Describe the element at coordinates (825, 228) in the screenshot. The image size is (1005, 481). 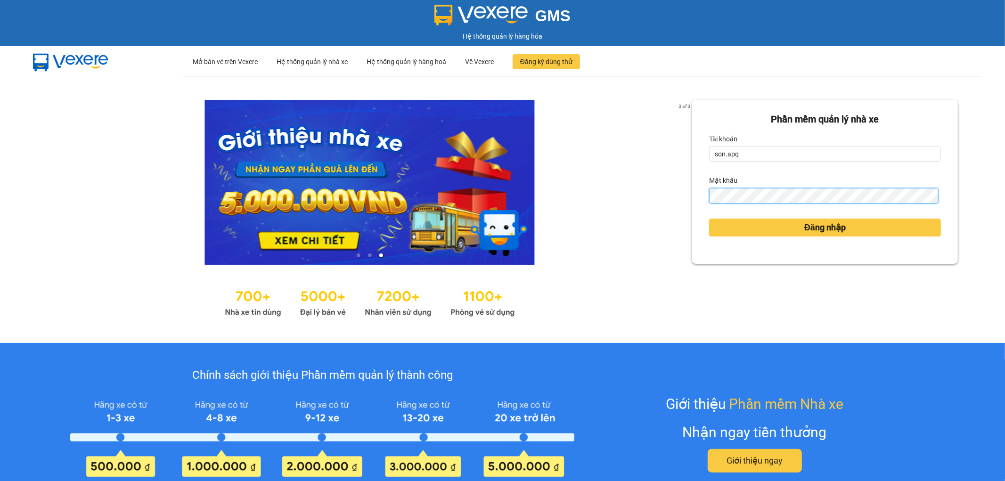
I see `button: Đăng nhập` at that location.